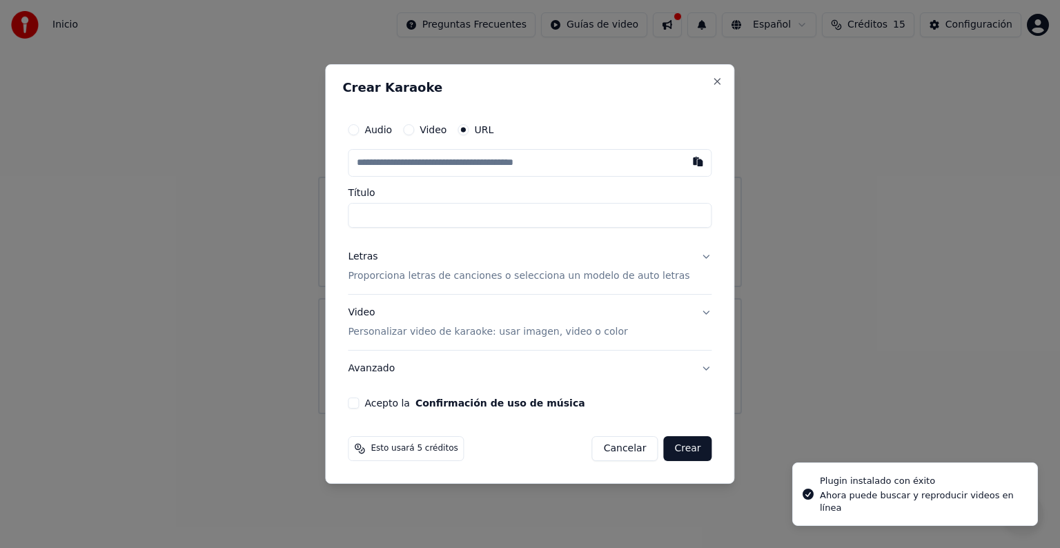 The height and width of the screenshot is (548, 1060). What do you see at coordinates (414, 449) in the screenshot?
I see `span: Esto usará 5 créditos` at bounding box center [414, 449].